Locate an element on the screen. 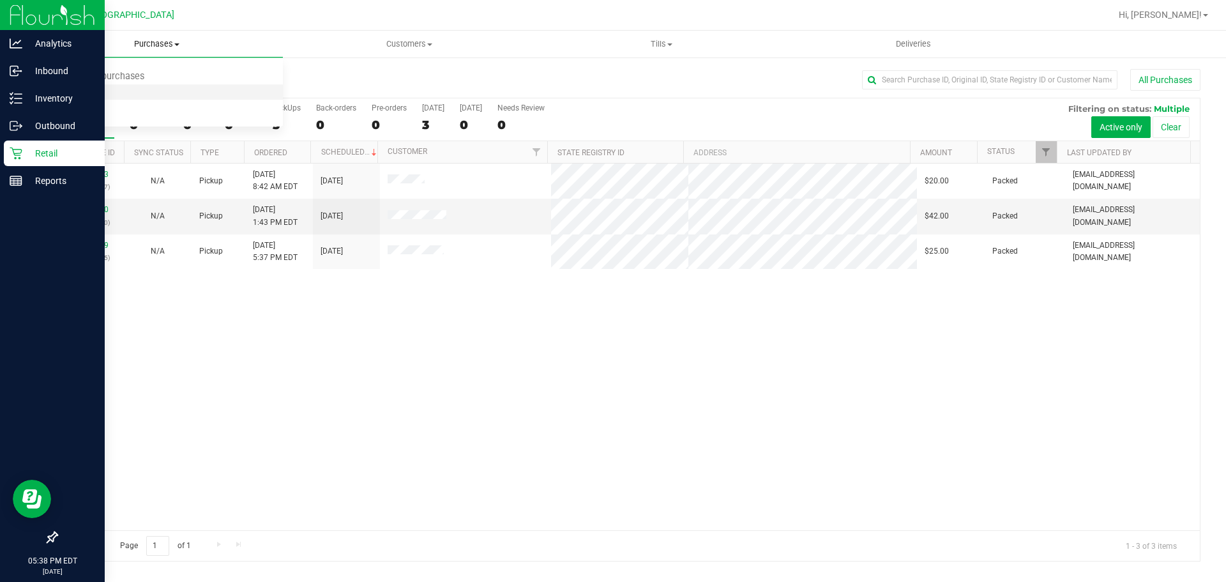 The width and height of the screenshot is (1226, 582). a: Purchases Summary of purchases Fulfillment All purchases is located at coordinates (156, 44).